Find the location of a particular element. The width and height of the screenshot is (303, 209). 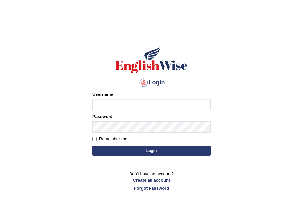

p: Don't have an account? is located at coordinates (152, 181).